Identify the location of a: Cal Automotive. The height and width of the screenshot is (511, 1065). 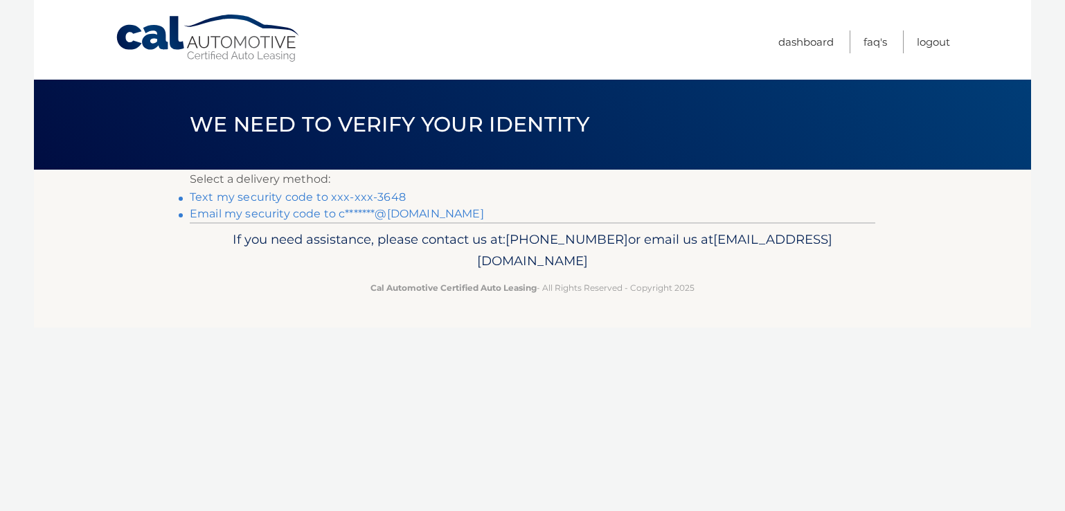
(208, 38).